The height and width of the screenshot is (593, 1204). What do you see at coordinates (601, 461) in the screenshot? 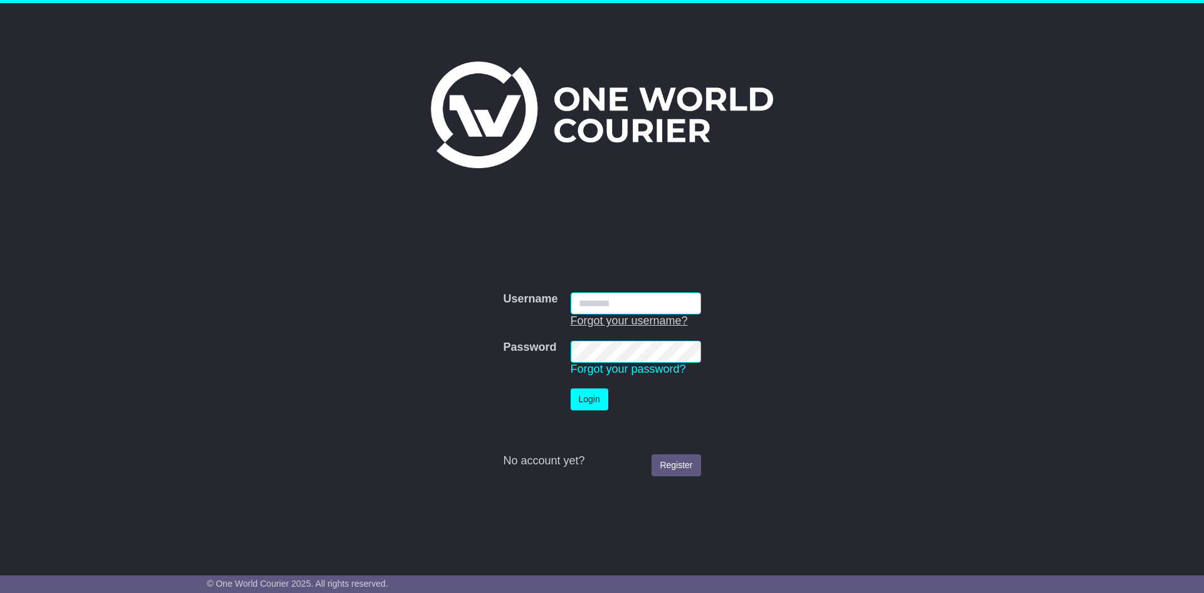
I see `div: No account yet?` at bounding box center [601, 461].